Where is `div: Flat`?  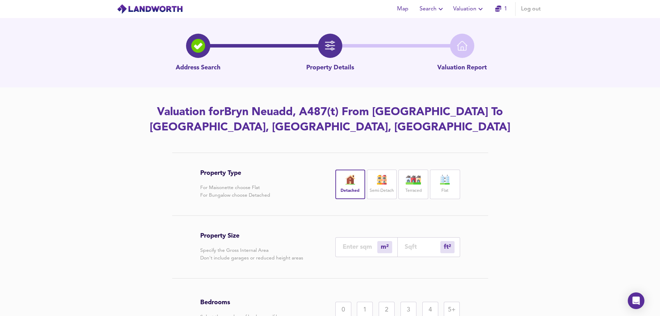
div: Flat is located at coordinates (445, 184).